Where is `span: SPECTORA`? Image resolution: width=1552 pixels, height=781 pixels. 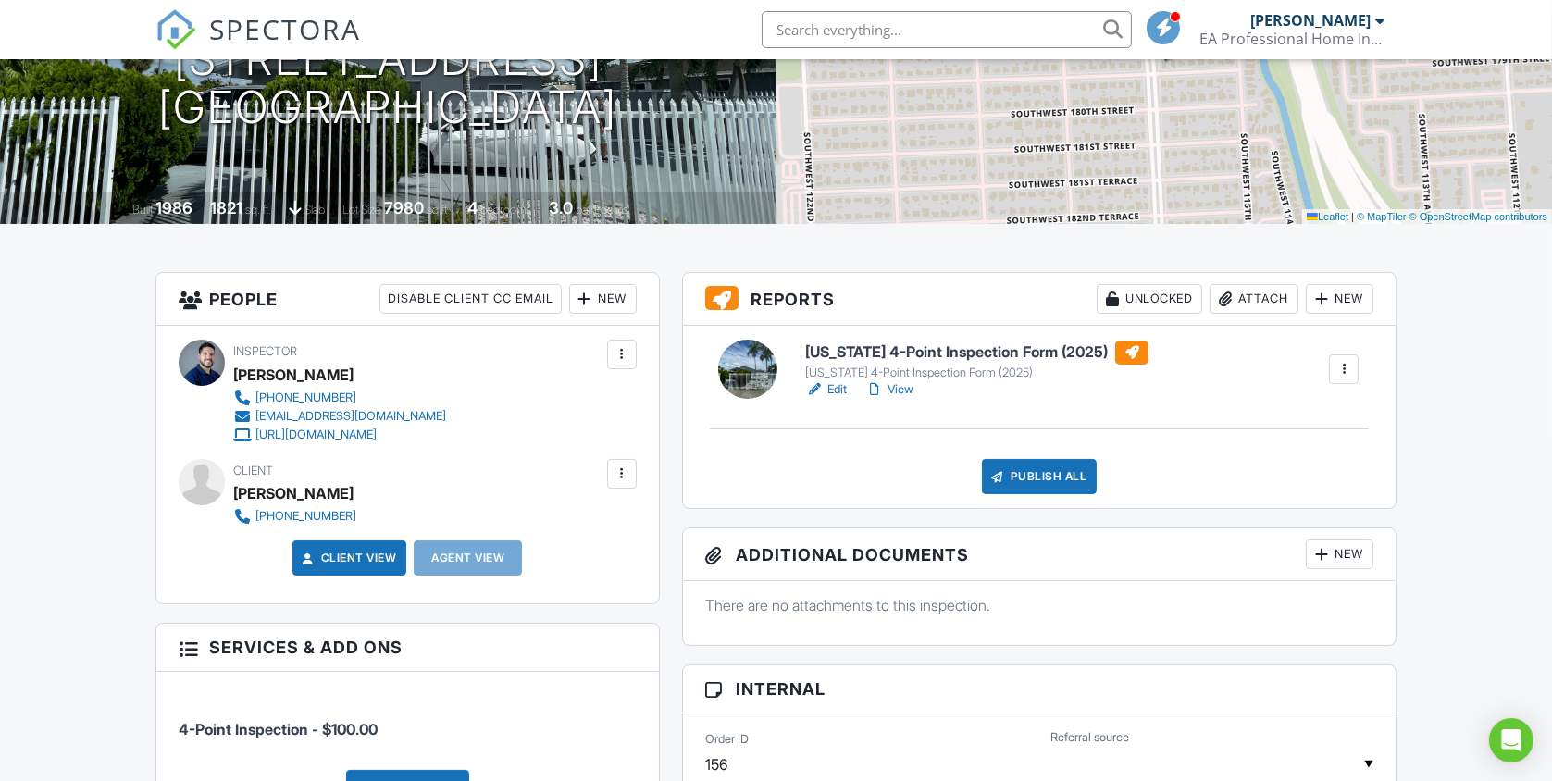 span: SPECTORA is located at coordinates (285, 29).